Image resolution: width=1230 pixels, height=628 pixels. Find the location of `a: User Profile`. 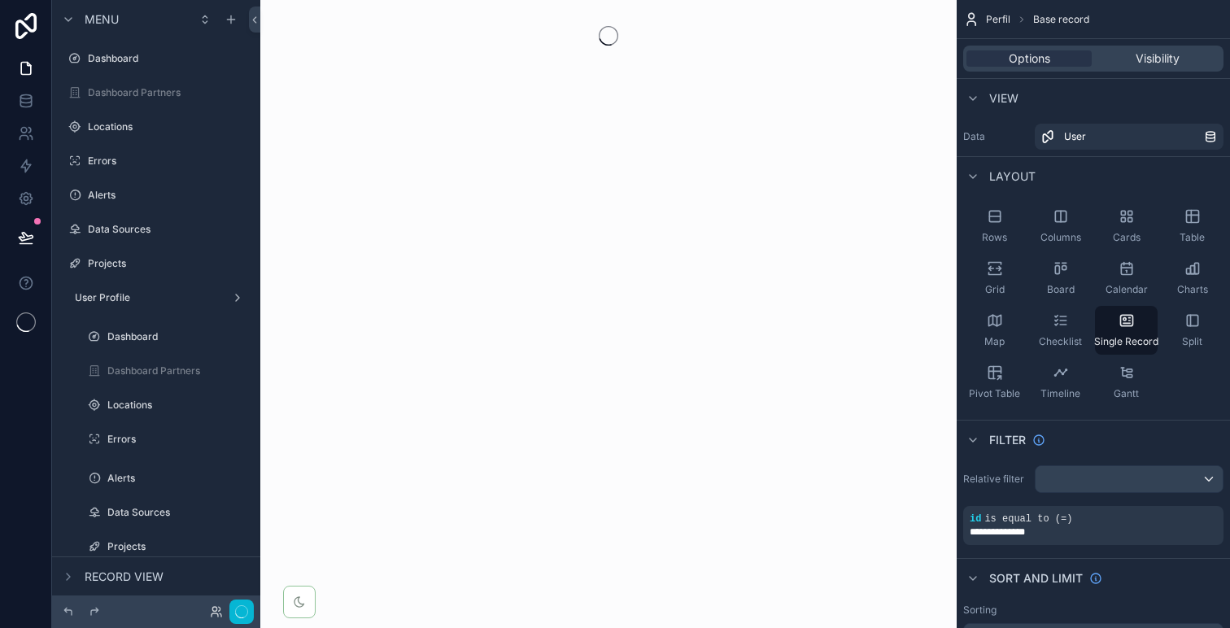

a: User Profile is located at coordinates (156, 298).